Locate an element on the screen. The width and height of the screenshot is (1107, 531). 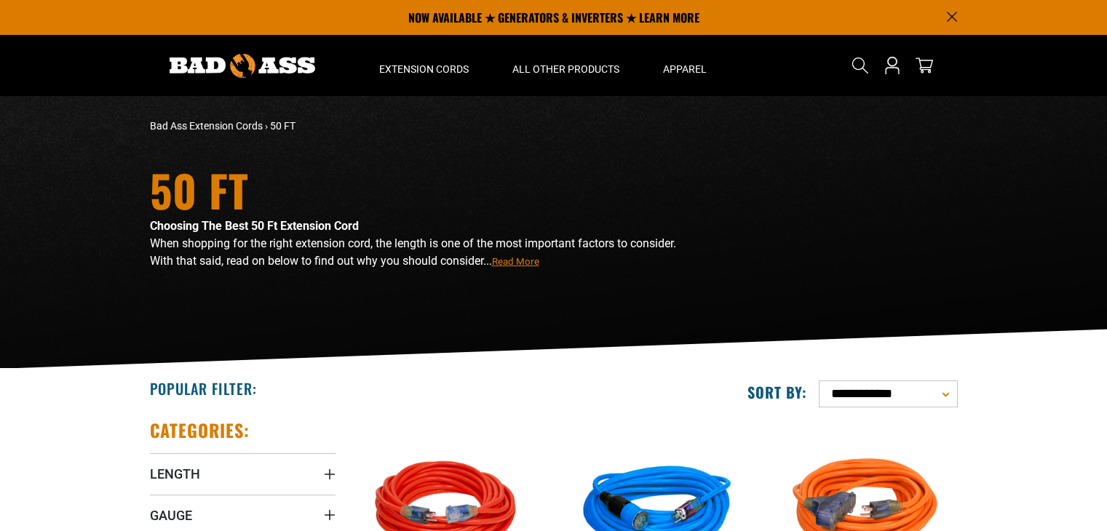
h2: Categories: is located at coordinates (200, 430).